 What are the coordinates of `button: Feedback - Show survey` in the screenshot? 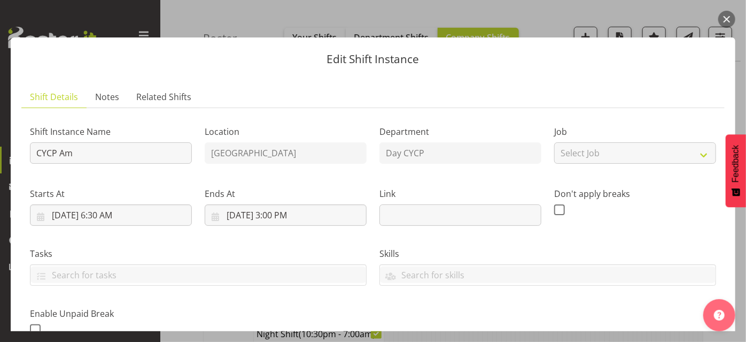 It's located at (736, 171).